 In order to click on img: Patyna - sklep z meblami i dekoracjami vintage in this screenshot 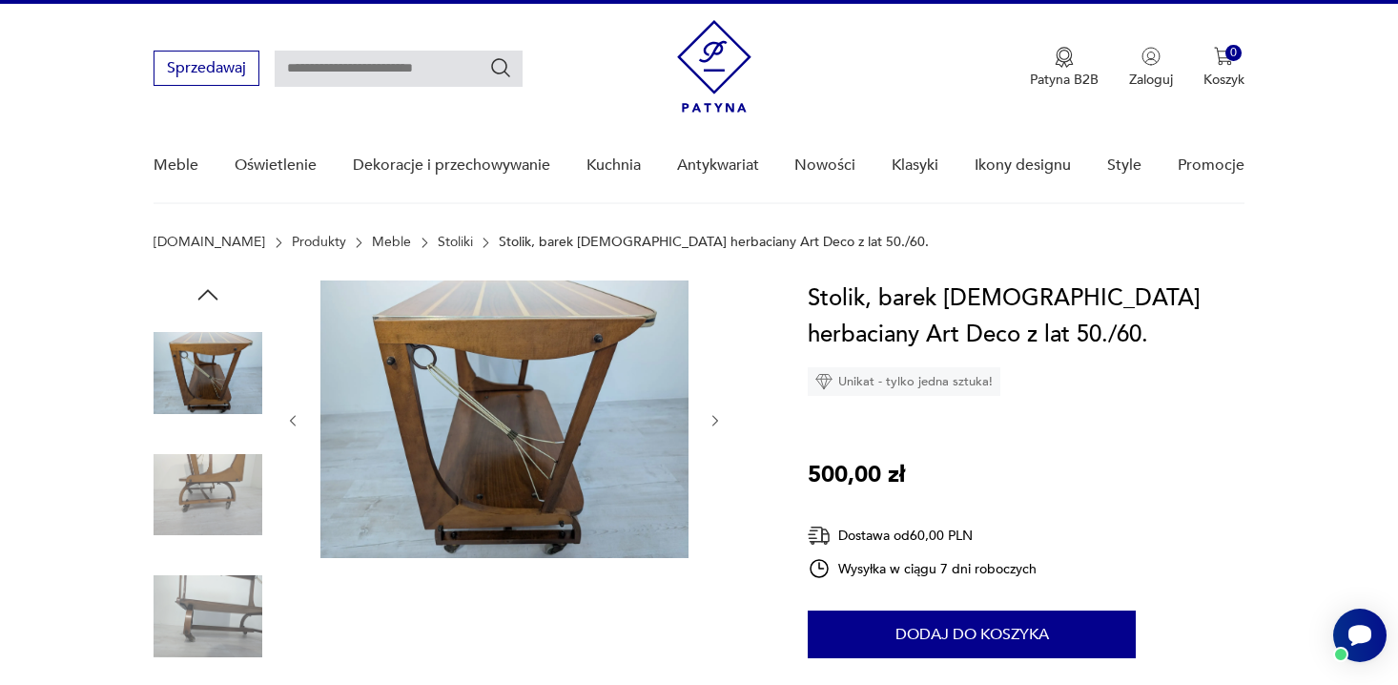, I will do `click(714, 66)`.